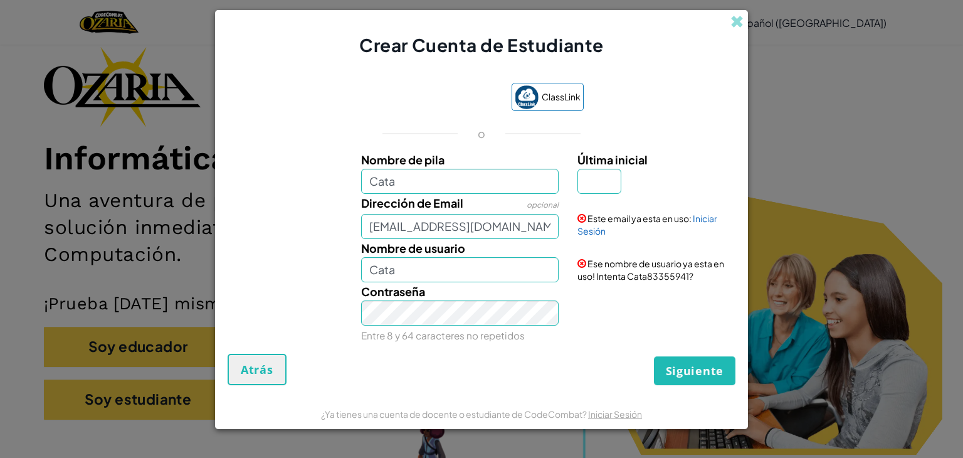  Describe the element at coordinates (613, 159) in the screenshot. I see `span: Última inicial` at that location.